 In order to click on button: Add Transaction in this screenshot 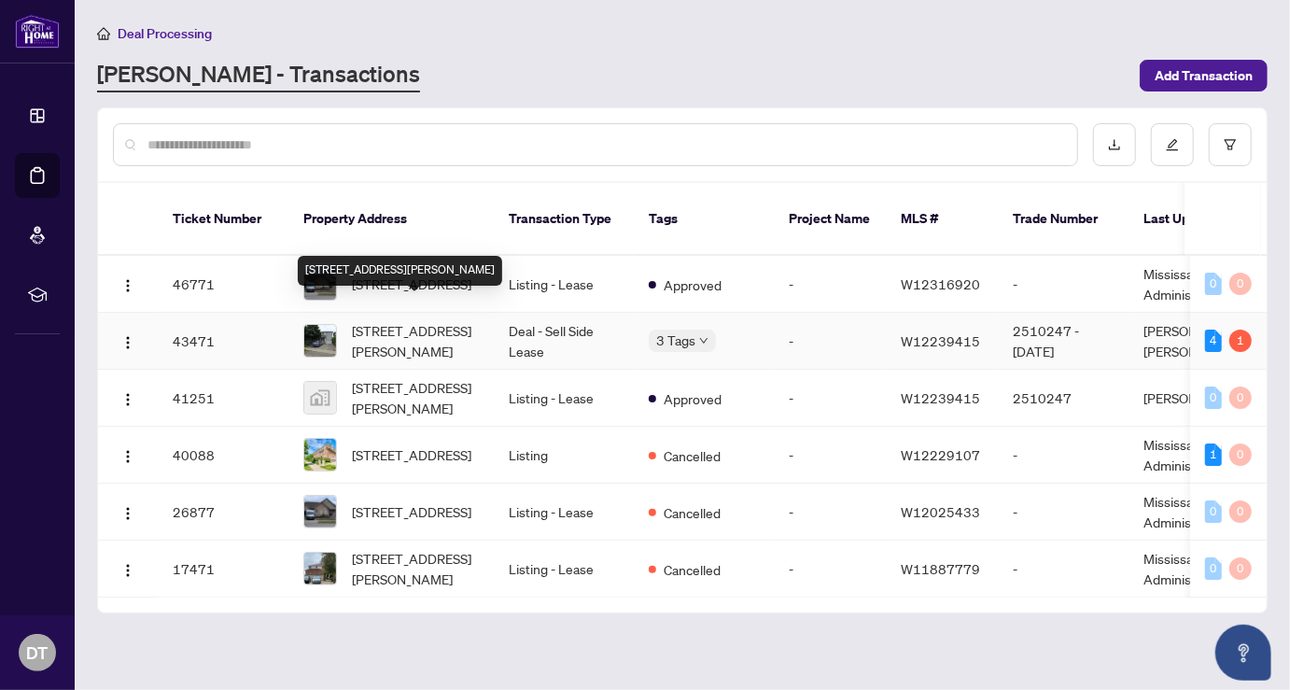, I will do `click(1203, 76)`.